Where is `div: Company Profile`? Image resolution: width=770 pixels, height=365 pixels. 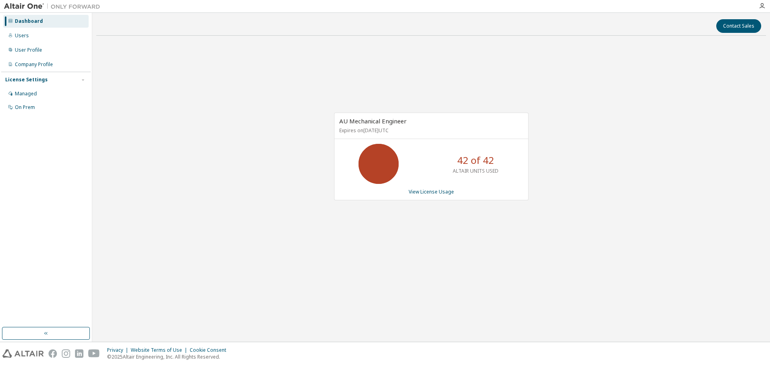
div: Company Profile is located at coordinates (34, 65).